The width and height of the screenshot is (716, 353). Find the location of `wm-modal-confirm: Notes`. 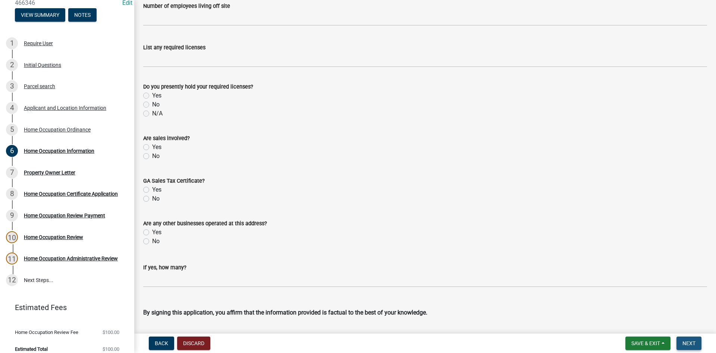

wm-modal-confirm: Notes is located at coordinates (82, 16).